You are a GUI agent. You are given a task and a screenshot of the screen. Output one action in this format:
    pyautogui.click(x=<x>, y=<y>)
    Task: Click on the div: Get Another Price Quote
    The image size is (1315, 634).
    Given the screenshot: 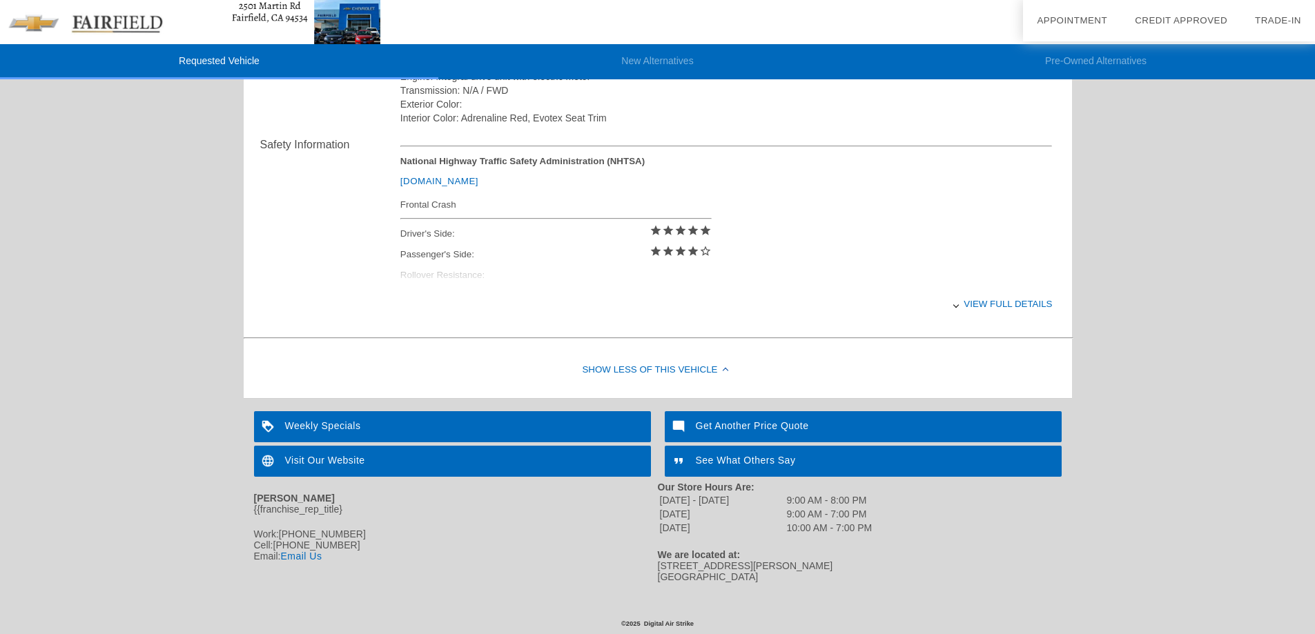 What is the action you would take?
    pyautogui.click(x=863, y=427)
    